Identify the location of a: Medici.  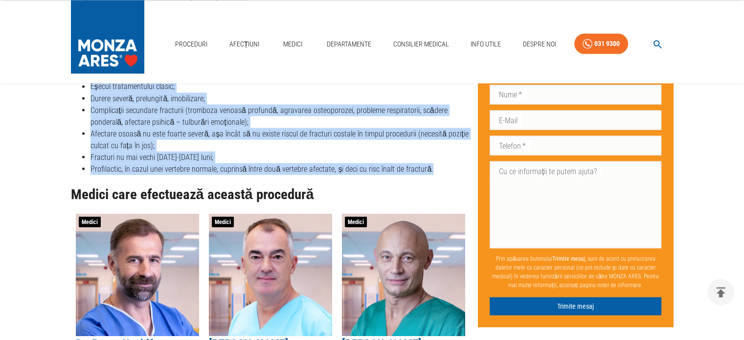
(293, 44).